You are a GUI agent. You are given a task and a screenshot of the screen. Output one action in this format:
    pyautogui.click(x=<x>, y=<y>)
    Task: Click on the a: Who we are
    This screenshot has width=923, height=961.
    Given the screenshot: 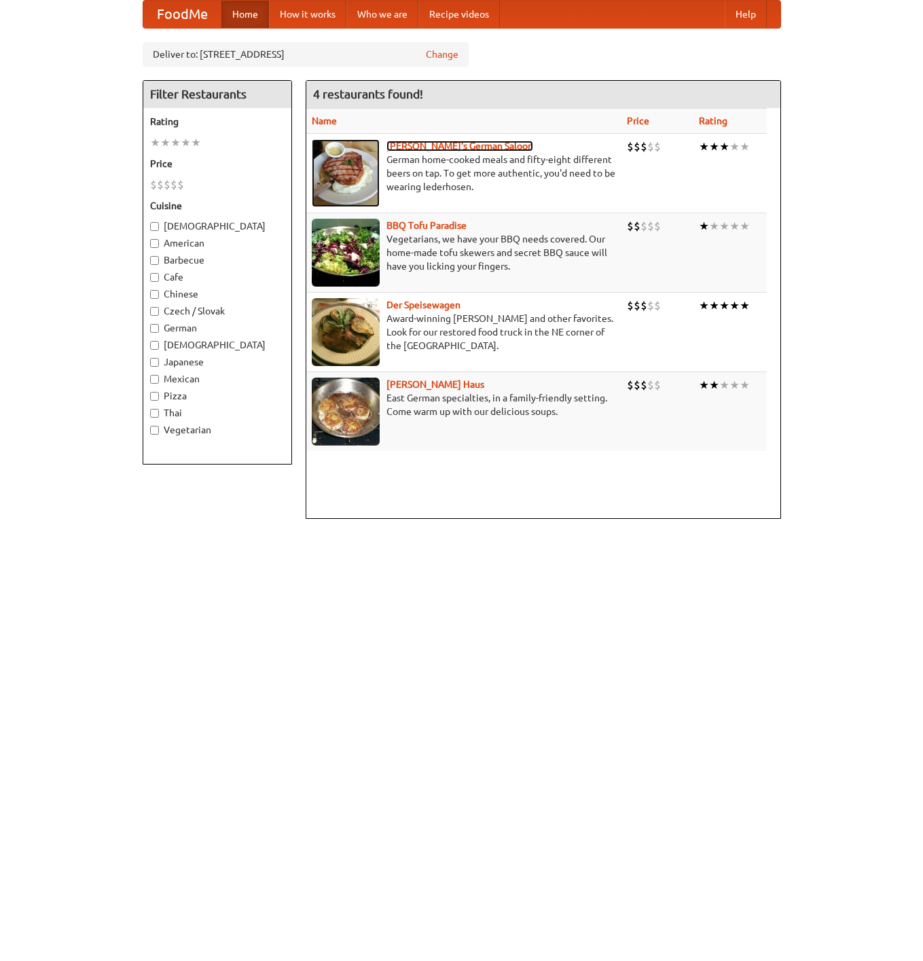 What is the action you would take?
    pyautogui.click(x=382, y=14)
    